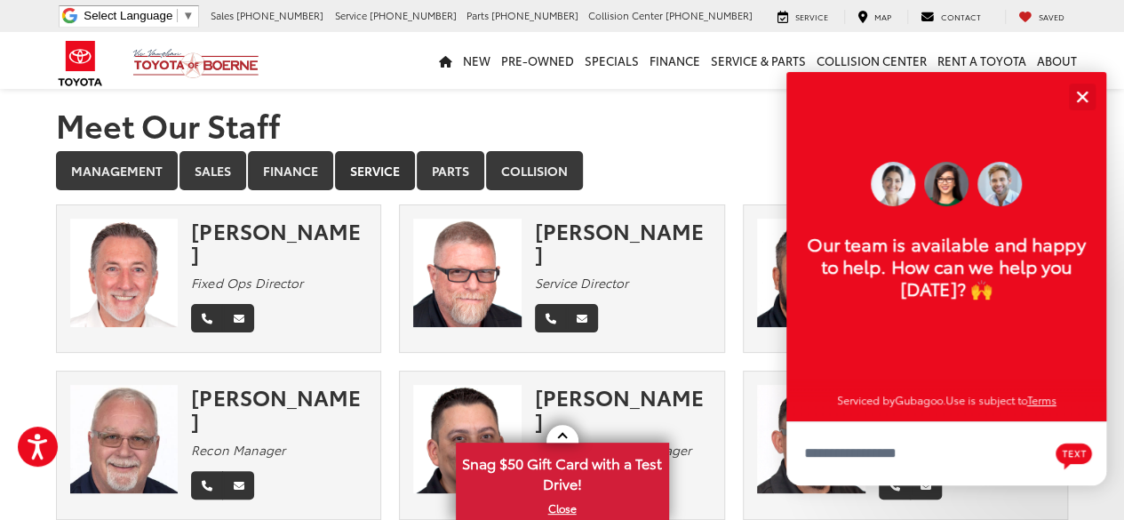 This screenshot has width=1124, height=520. Describe the element at coordinates (951, 17) in the screenshot. I see `a: Contact` at that location.